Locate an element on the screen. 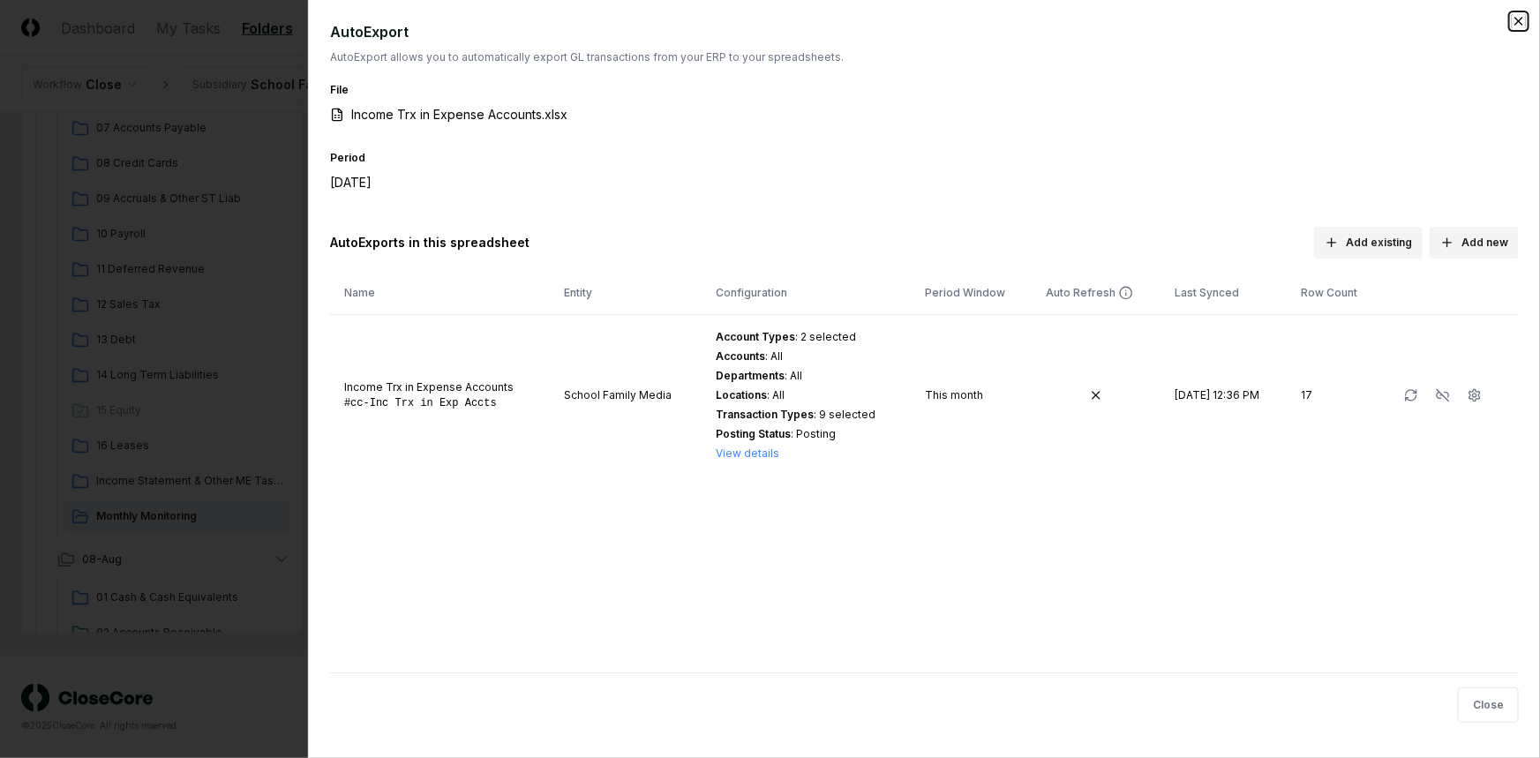 The width and height of the screenshot is (1540, 758). td: School Family Media is located at coordinates (627, 395).